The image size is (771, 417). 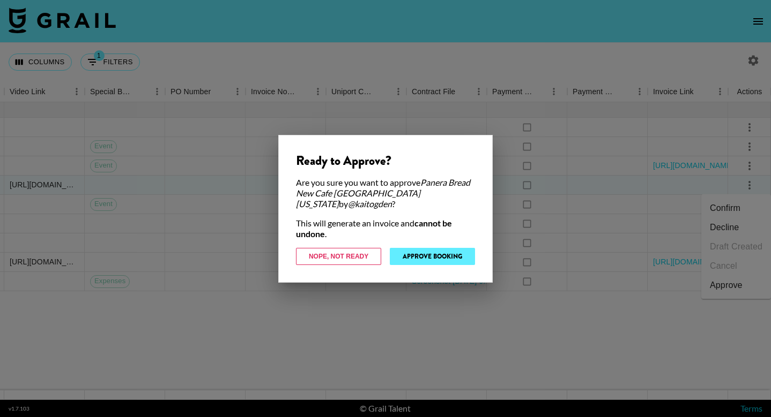 I want to click on div: Are you sure you want to approve by ?, so click(x=385, y=193).